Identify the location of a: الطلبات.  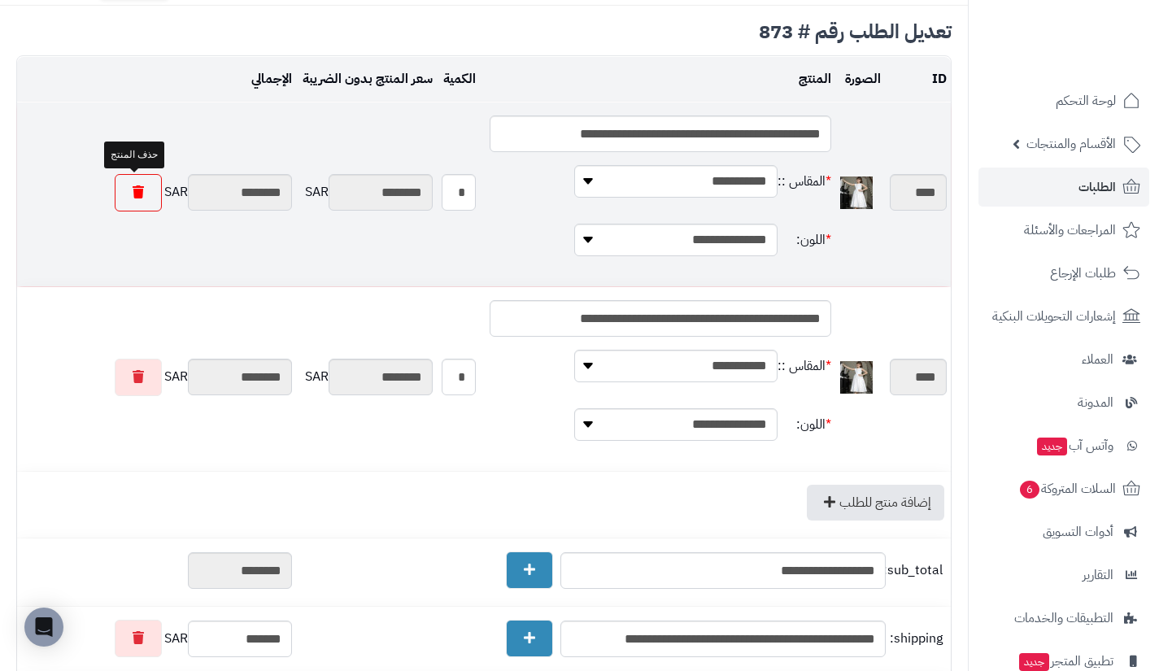
(1064, 187).